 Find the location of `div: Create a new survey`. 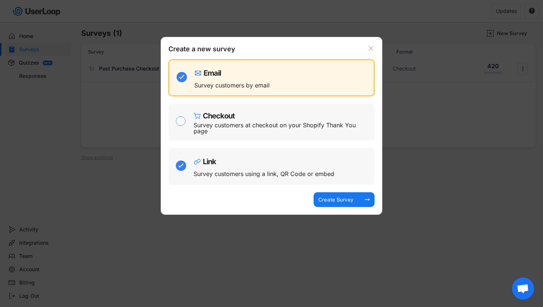

div: Create a new survey is located at coordinates (205, 50).